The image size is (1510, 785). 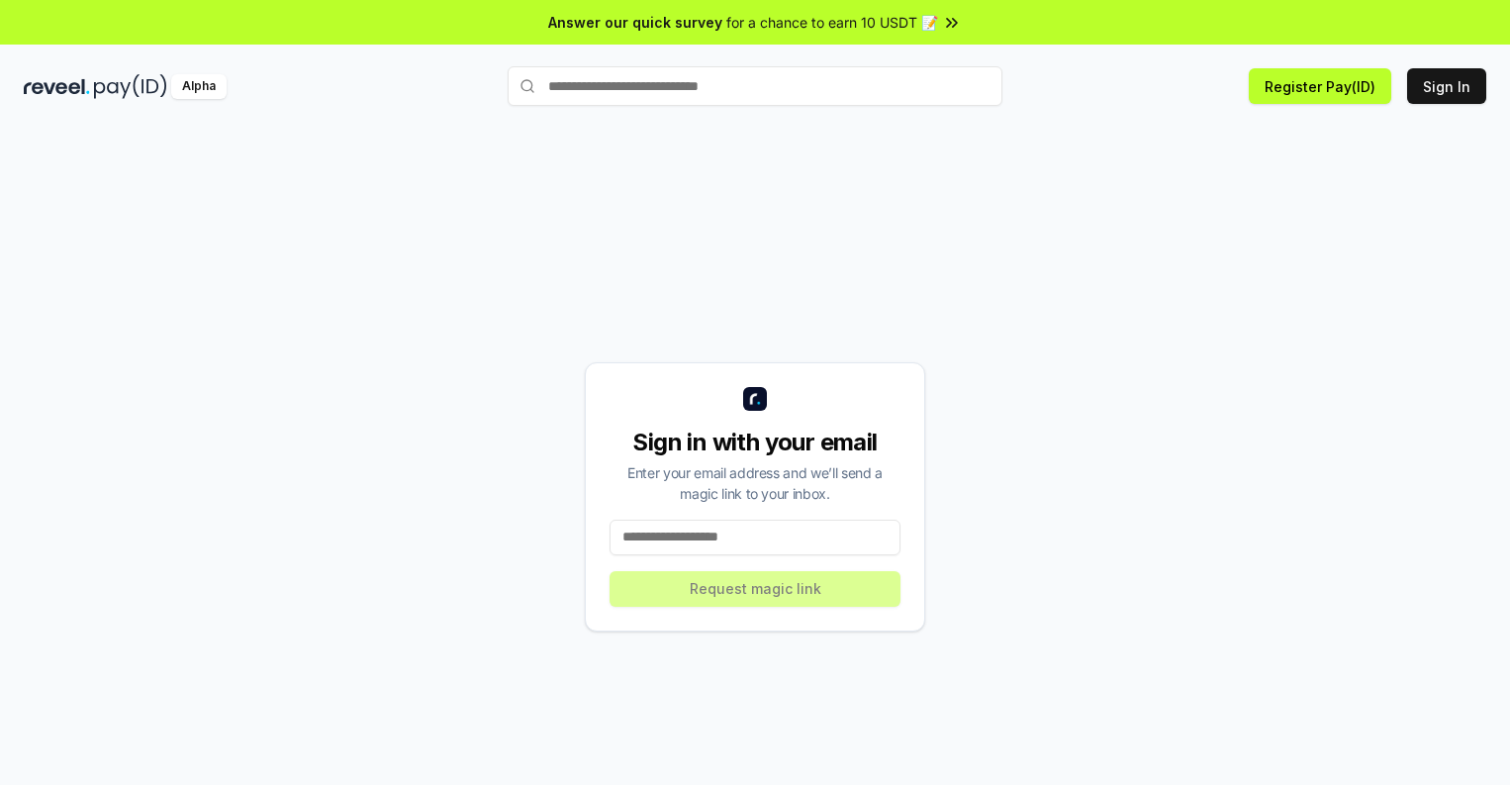 What do you see at coordinates (832, 22) in the screenshot?
I see `span: for a chance to earn 10 USDT 📝` at bounding box center [832, 22].